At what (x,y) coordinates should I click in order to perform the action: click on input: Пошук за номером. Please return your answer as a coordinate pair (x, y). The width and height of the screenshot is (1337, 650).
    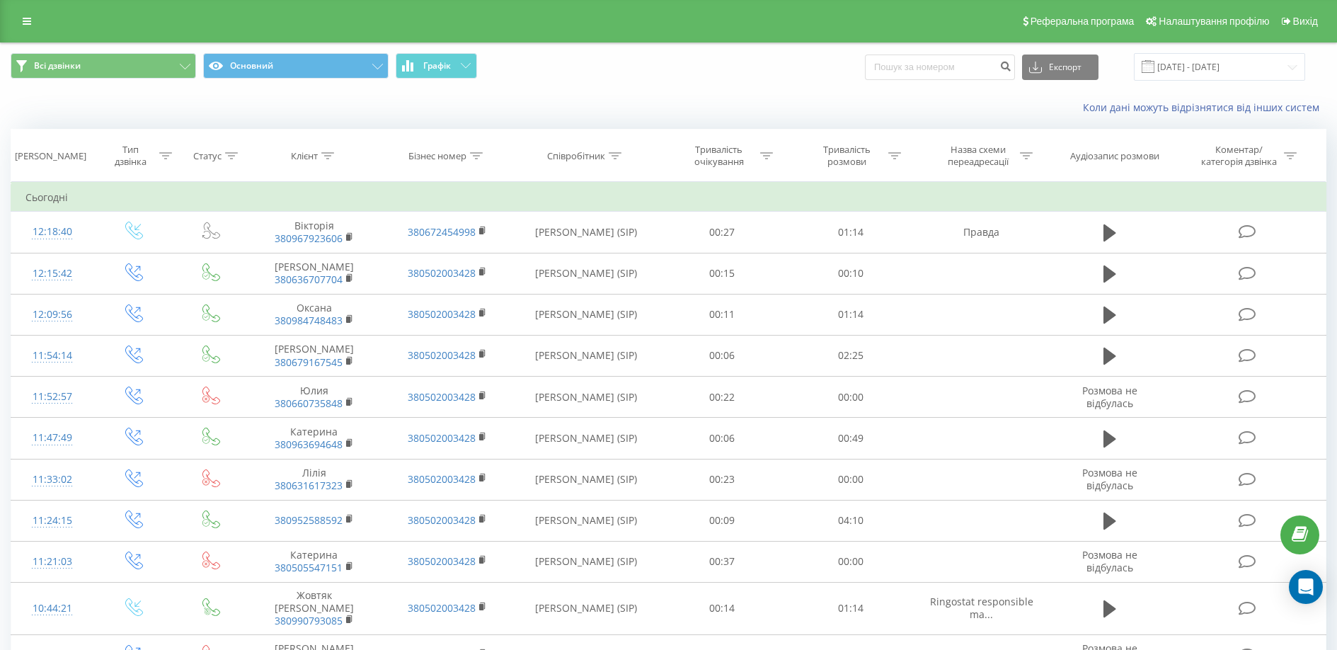
    Looking at the image, I should click on (940, 67).